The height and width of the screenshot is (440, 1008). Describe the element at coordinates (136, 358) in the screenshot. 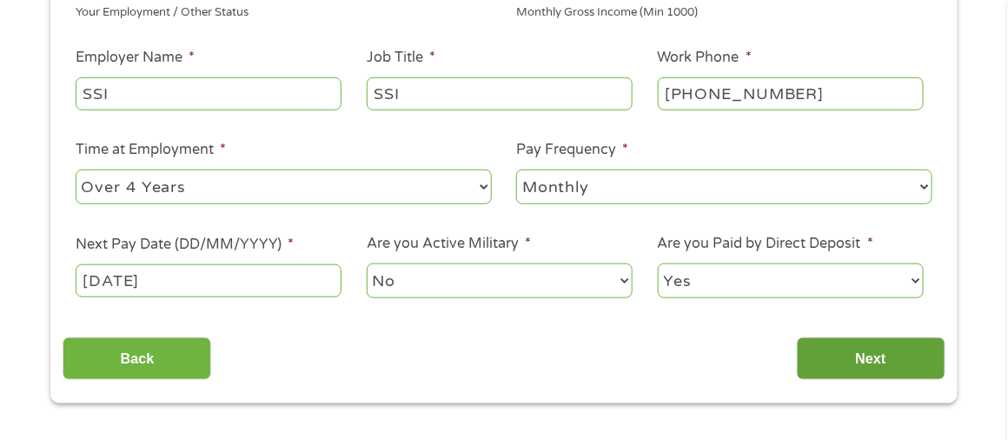

I see `input: Back` at that location.